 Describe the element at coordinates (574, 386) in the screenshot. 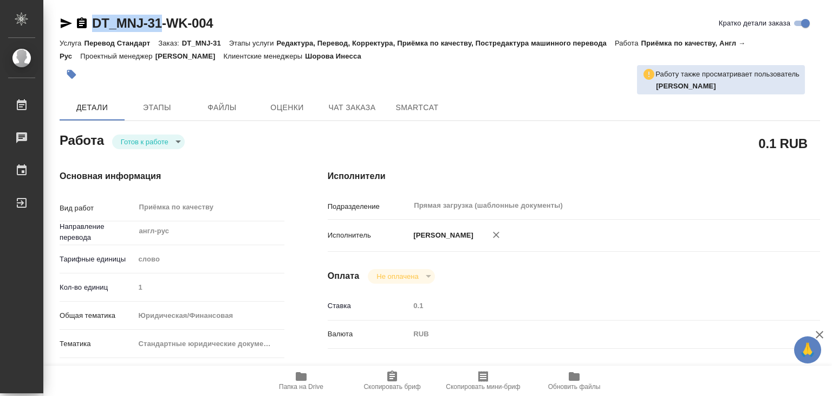

I see `span: Обновить файлы` at that location.